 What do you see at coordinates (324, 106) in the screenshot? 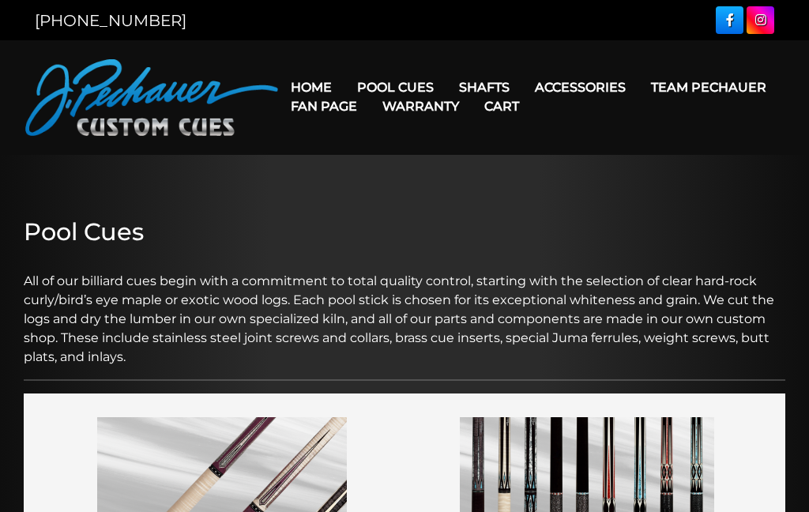
I see `a: Fan Page` at bounding box center [324, 106].